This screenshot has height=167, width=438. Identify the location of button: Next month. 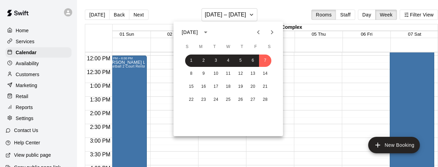
(272, 32).